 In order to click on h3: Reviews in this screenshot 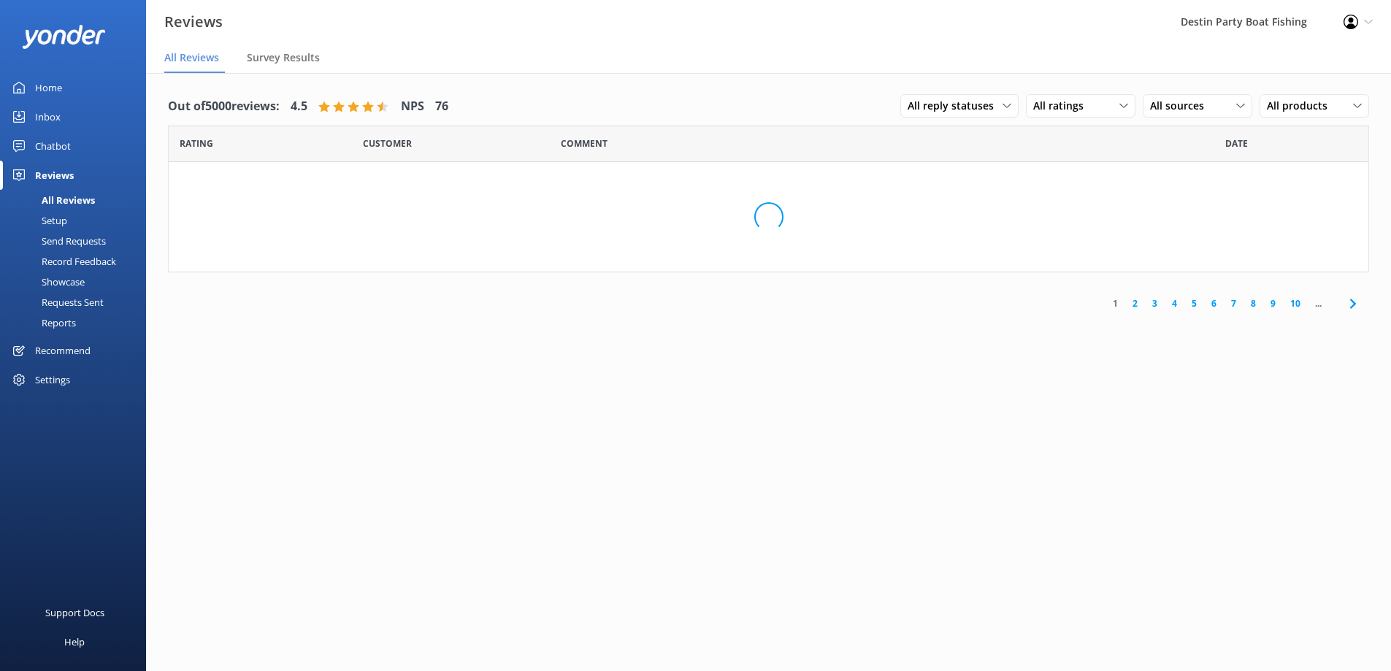, I will do `click(194, 22)`.